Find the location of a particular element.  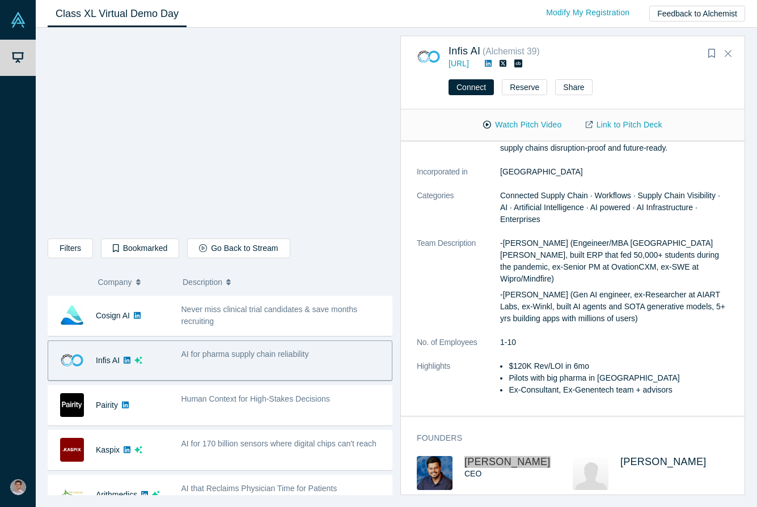

button: Close is located at coordinates (728, 54).